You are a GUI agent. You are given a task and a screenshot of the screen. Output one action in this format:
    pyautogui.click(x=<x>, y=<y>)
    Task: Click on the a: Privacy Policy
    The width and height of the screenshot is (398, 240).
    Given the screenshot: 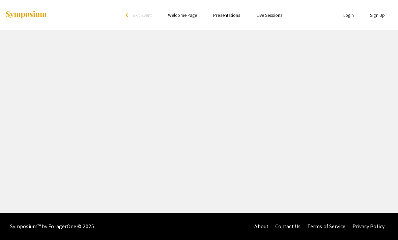 What is the action you would take?
    pyautogui.click(x=368, y=227)
    